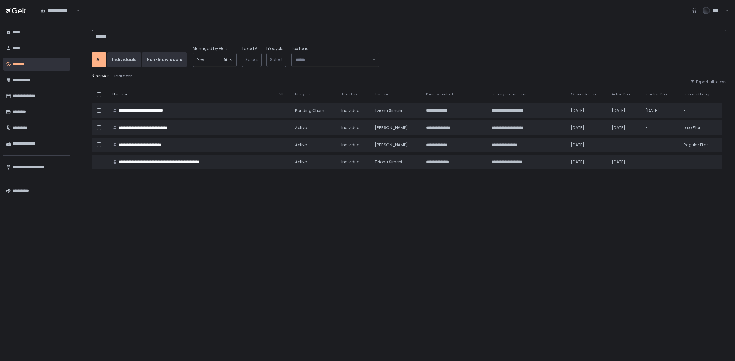  I want to click on button: Individuals, so click(124, 60).